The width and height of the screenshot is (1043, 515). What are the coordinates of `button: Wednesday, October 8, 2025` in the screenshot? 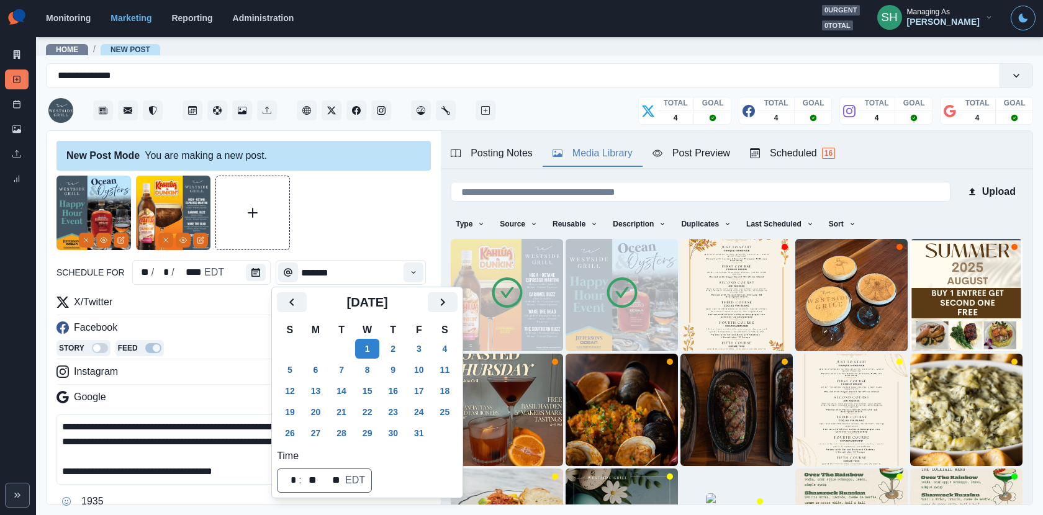 It's located at (368, 370).